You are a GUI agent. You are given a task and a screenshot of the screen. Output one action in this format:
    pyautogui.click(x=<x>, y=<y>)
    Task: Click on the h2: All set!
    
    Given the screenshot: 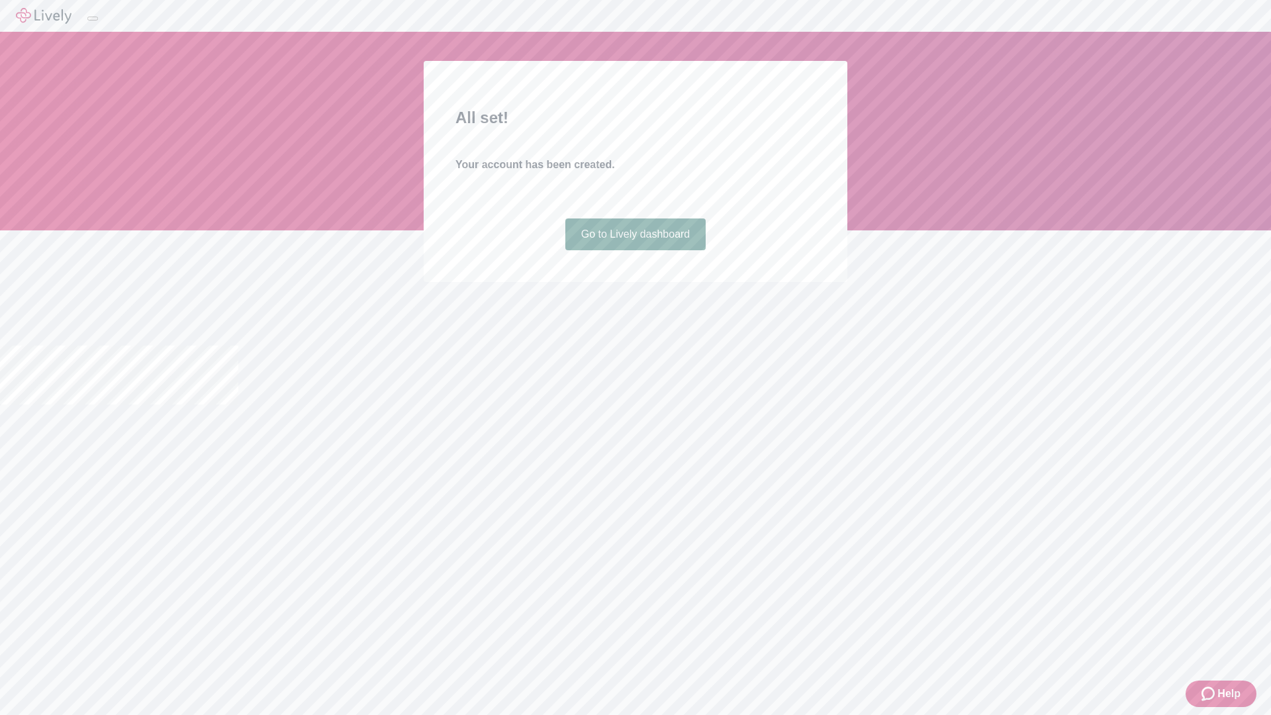 What is the action you would take?
    pyautogui.click(x=636, y=118)
    